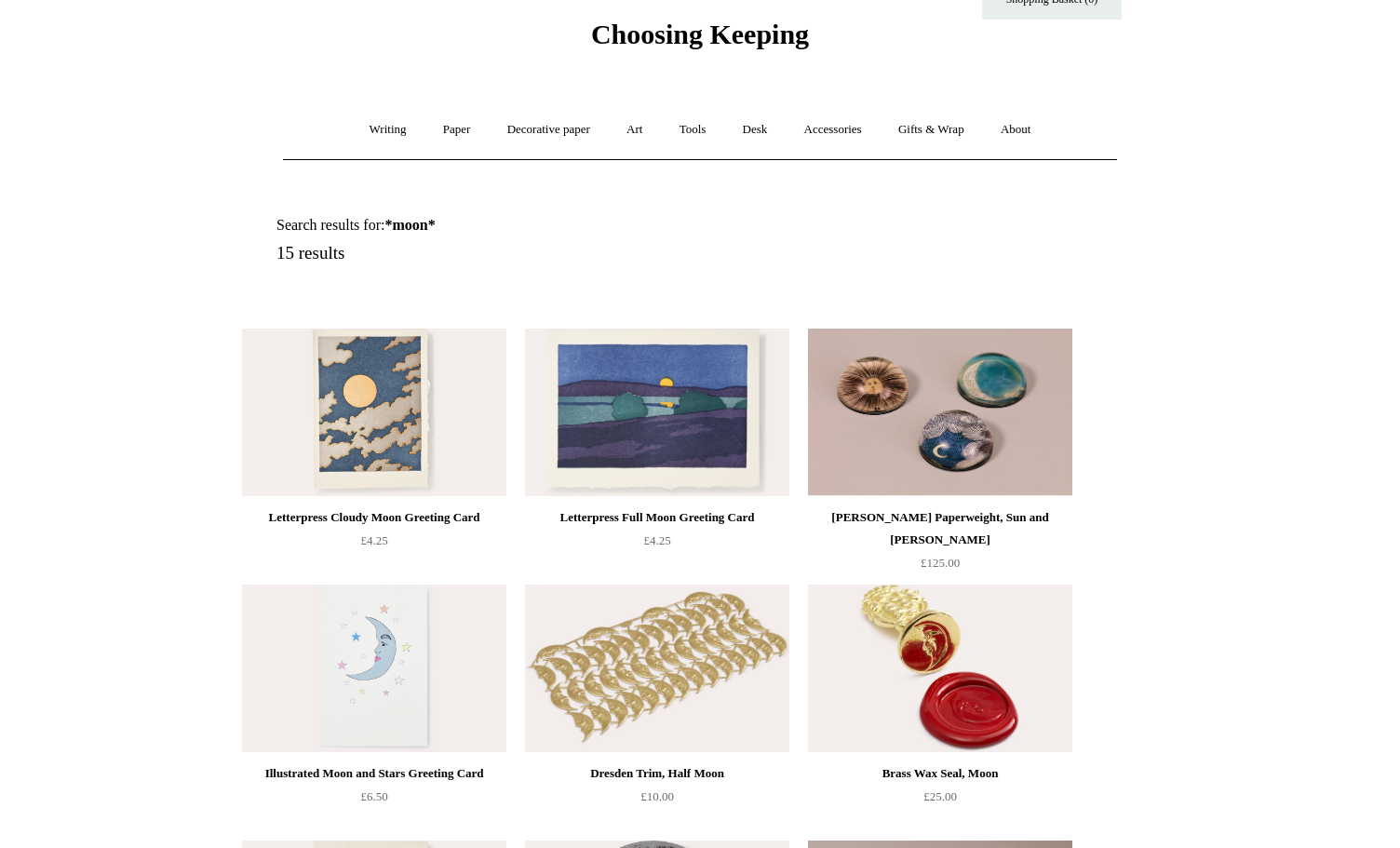 The height and width of the screenshot is (848, 1400). I want to click on a: Desk, so click(755, 129).